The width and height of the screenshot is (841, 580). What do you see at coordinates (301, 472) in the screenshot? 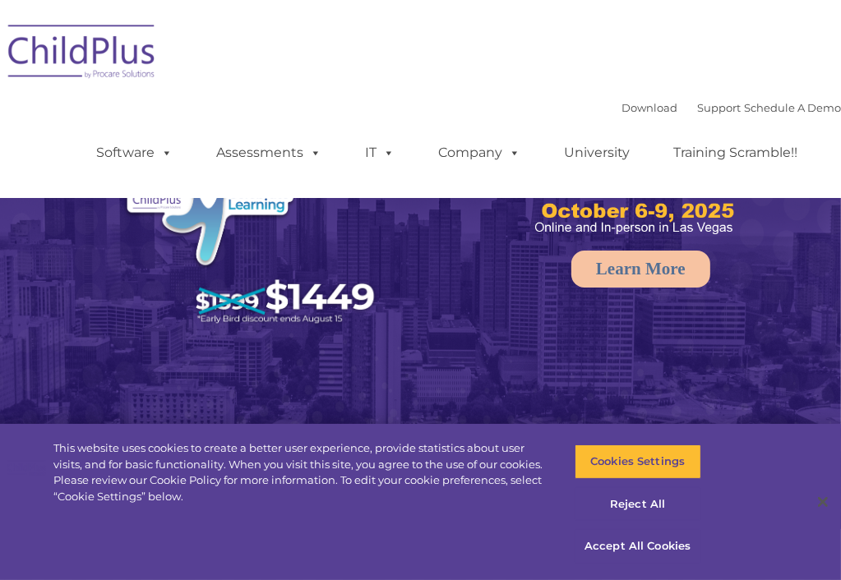
I see `div: This website uses cookies to create a better user experience, provide statistics about user visit...` at bounding box center [301, 472].